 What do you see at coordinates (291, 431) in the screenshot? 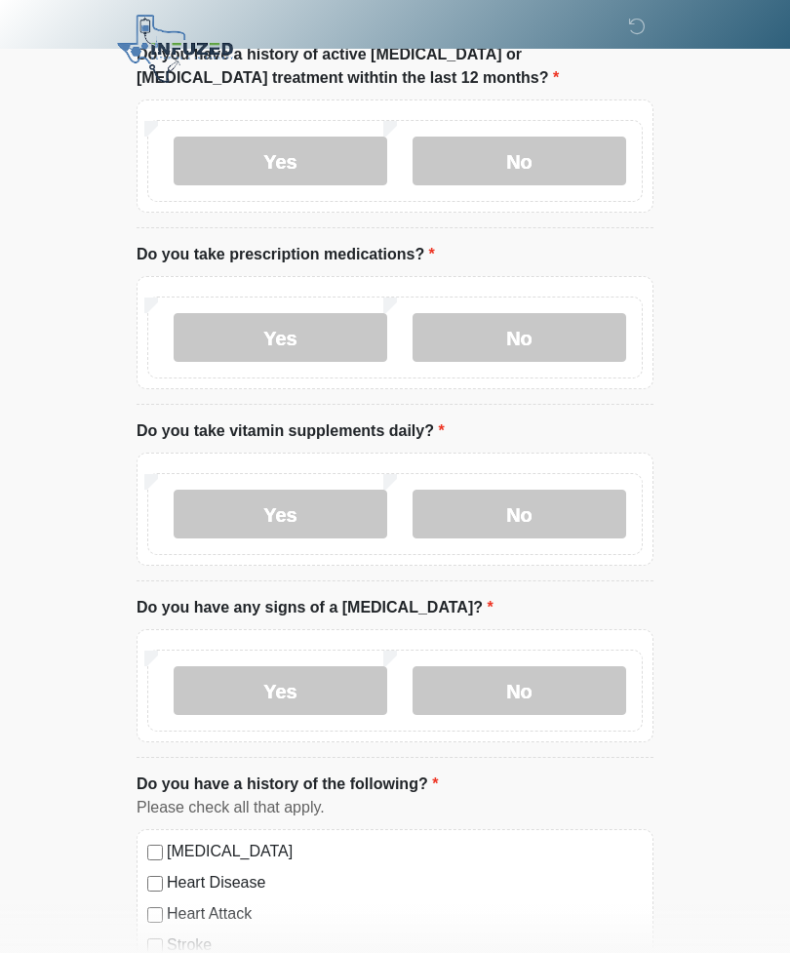
I see `label: Do you take vitamin supplements daily?` at bounding box center [291, 431].